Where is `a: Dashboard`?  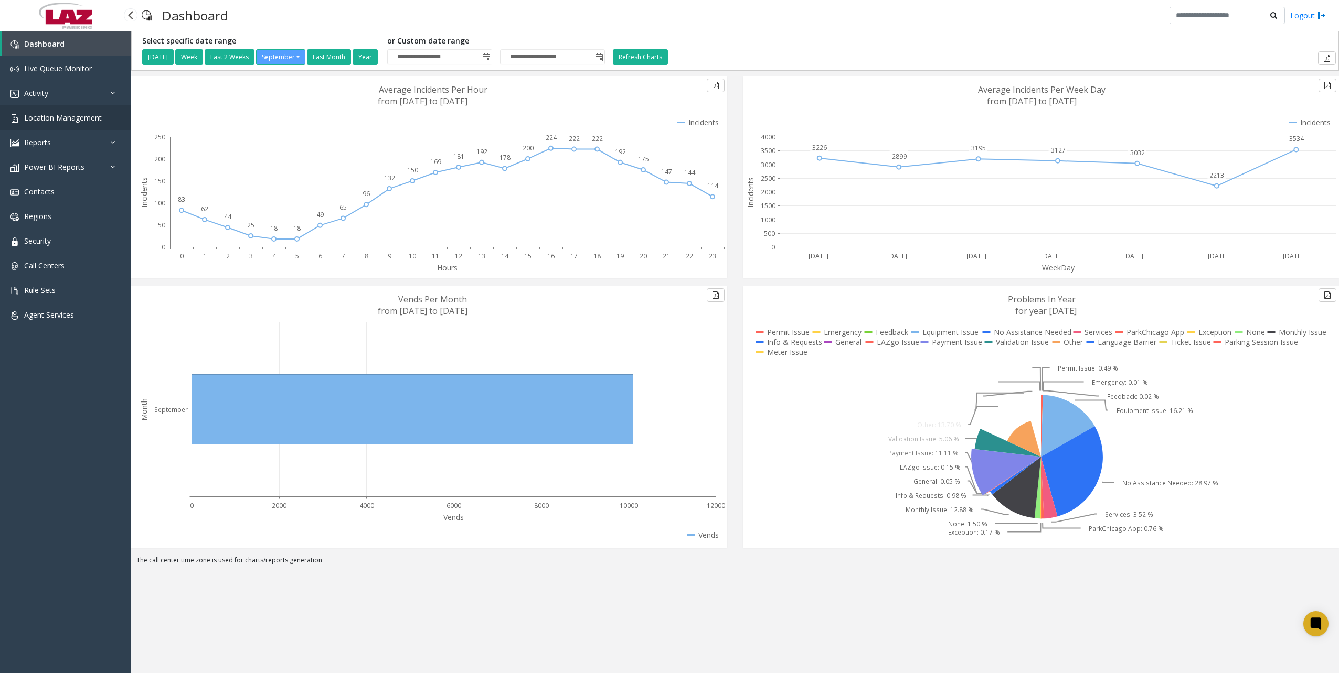 a: Dashboard is located at coordinates (67, 44).